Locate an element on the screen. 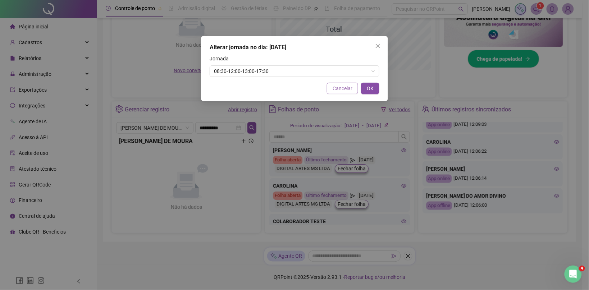 Image resolution: width=589 pixels, height=290 pixels. span: 4 is located at coordinates (583, 269).